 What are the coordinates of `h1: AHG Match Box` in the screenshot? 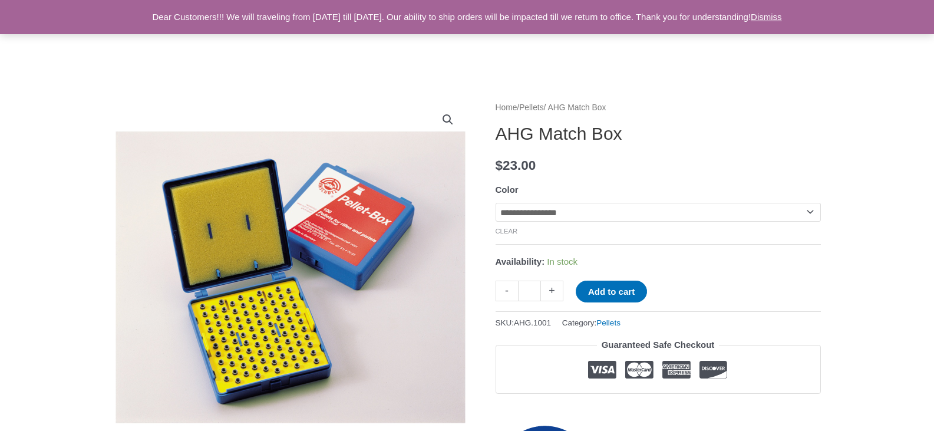 It's located at (658, 134).